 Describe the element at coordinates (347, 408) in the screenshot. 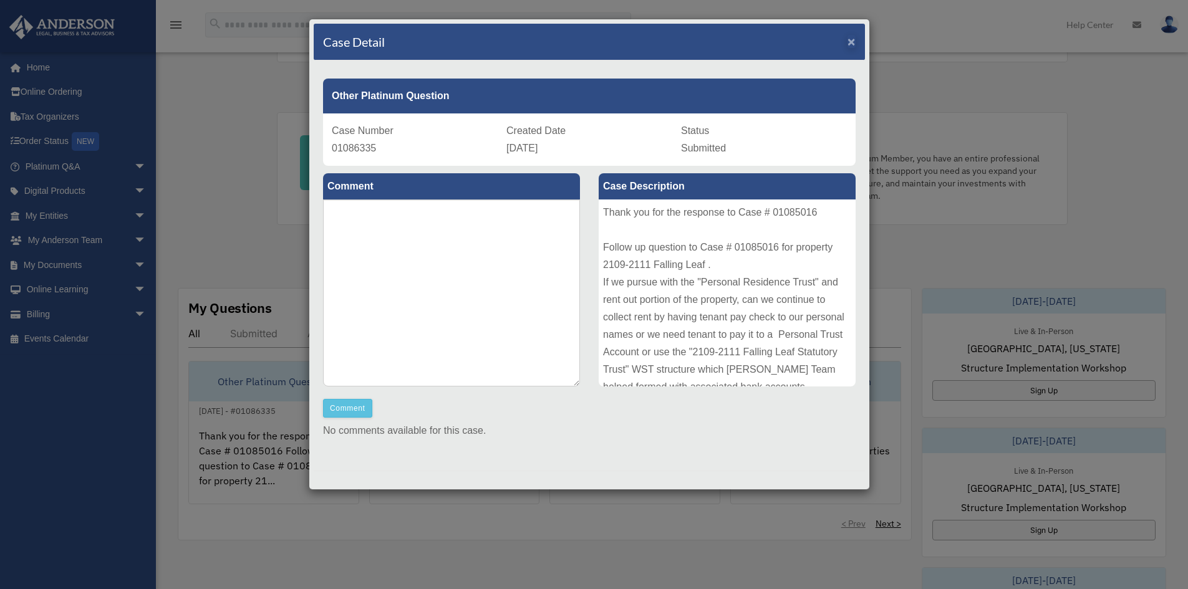

I see `button: Comment` at that location.